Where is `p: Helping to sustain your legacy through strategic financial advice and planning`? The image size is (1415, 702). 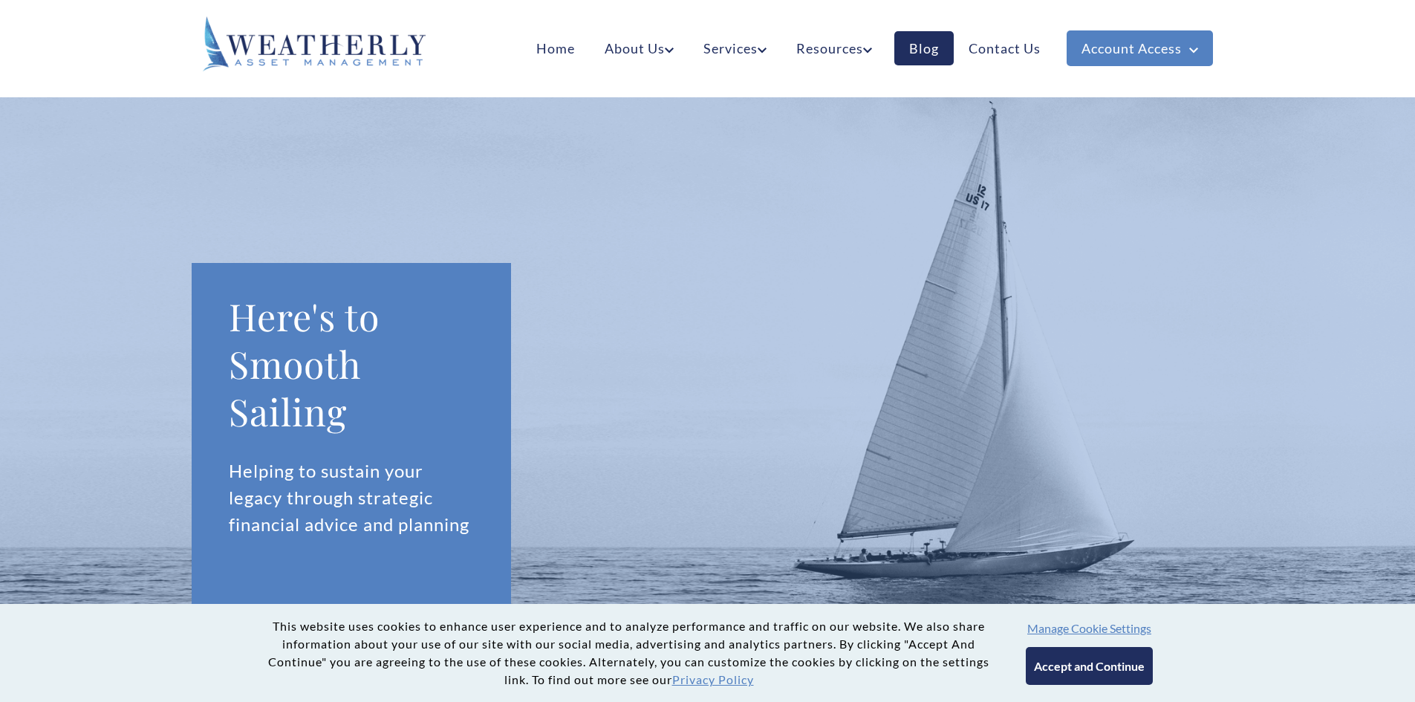
p: Helping to sustain your legacy through strategic financial advice and planning is located at coordinates (351, 498).